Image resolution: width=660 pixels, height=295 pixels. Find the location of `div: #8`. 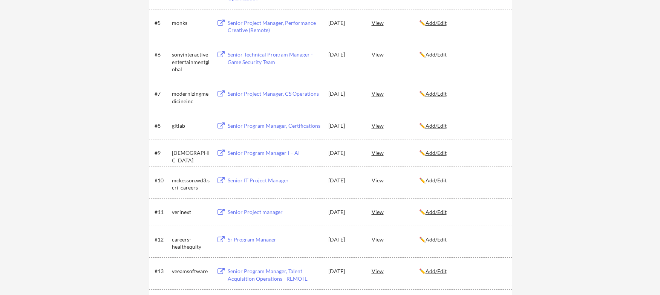

div: #8 is located at coordinates (162, 126).